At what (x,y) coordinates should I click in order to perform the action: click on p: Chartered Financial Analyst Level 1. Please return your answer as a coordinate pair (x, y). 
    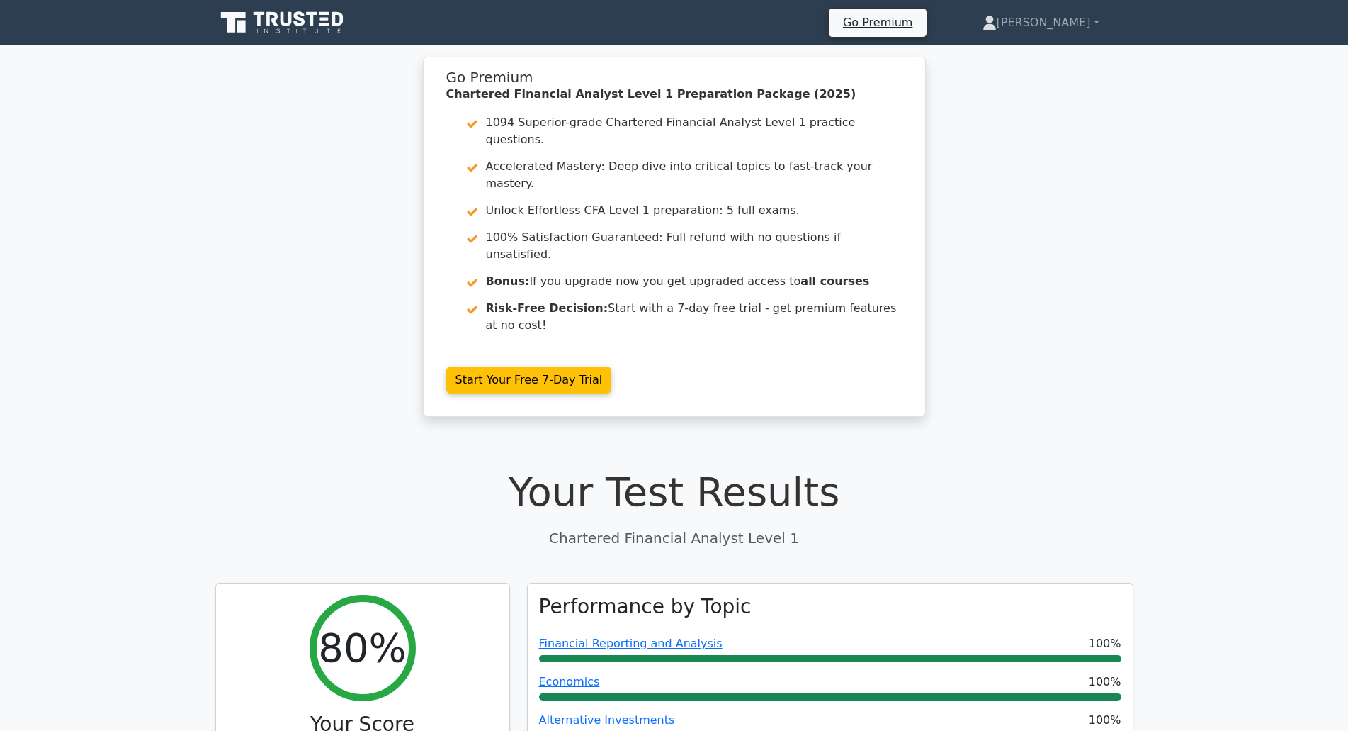
    Looking at the image, I should click on (675, 538).